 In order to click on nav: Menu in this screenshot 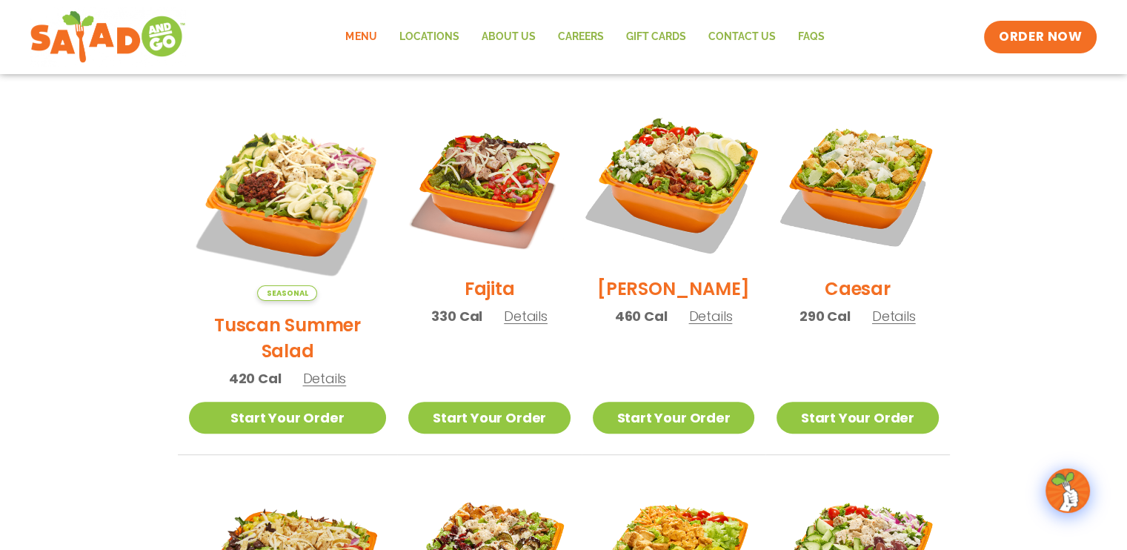, I will do `click(584, 37)`.